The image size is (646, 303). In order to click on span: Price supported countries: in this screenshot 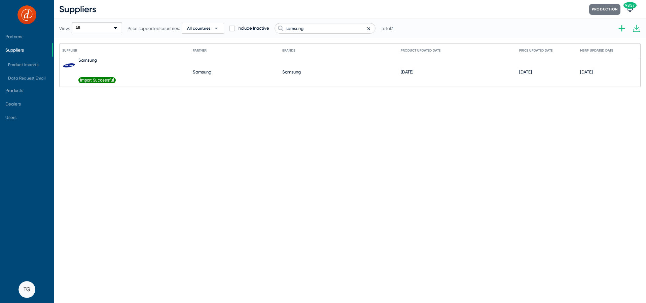, I will do `click(154, 28)`.